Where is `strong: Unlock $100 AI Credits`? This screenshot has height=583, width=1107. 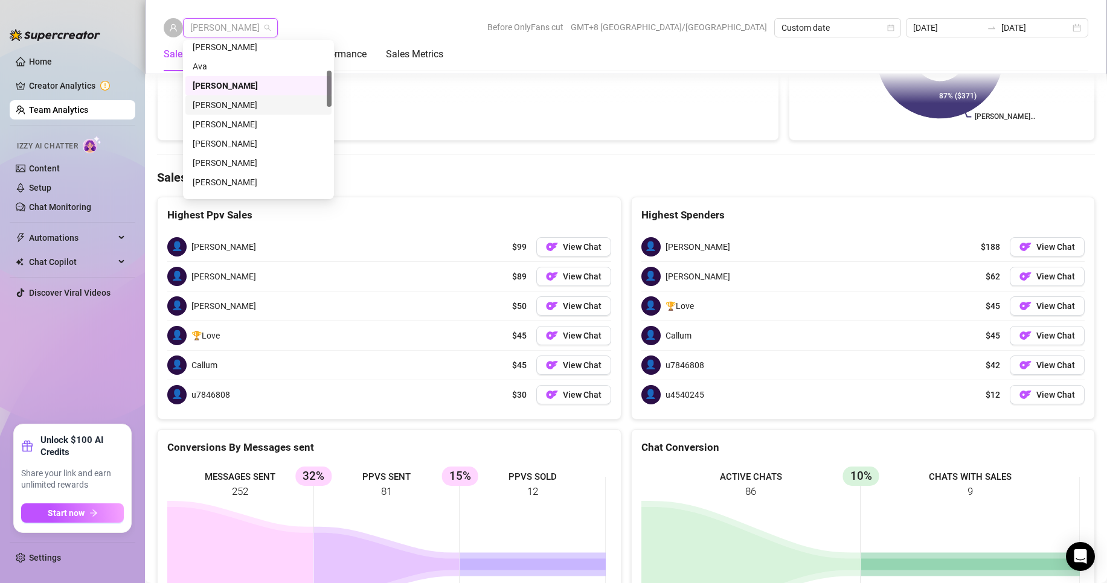 strong: Unlock $100 AI Credits is located at coordinates (82, 446).